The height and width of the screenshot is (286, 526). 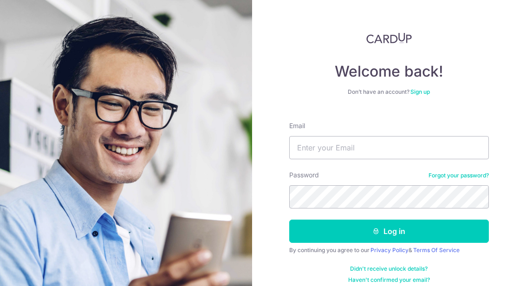 What do you see at coordinates (459, 176) in the screenshot?
I see `a: Forgot your password?` at bounding box center [459, 176].